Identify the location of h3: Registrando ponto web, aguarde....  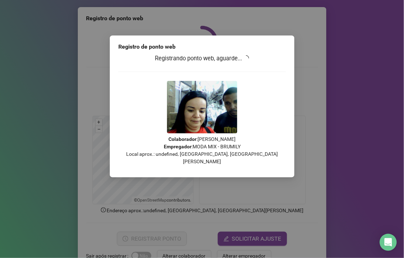
(202, 59).